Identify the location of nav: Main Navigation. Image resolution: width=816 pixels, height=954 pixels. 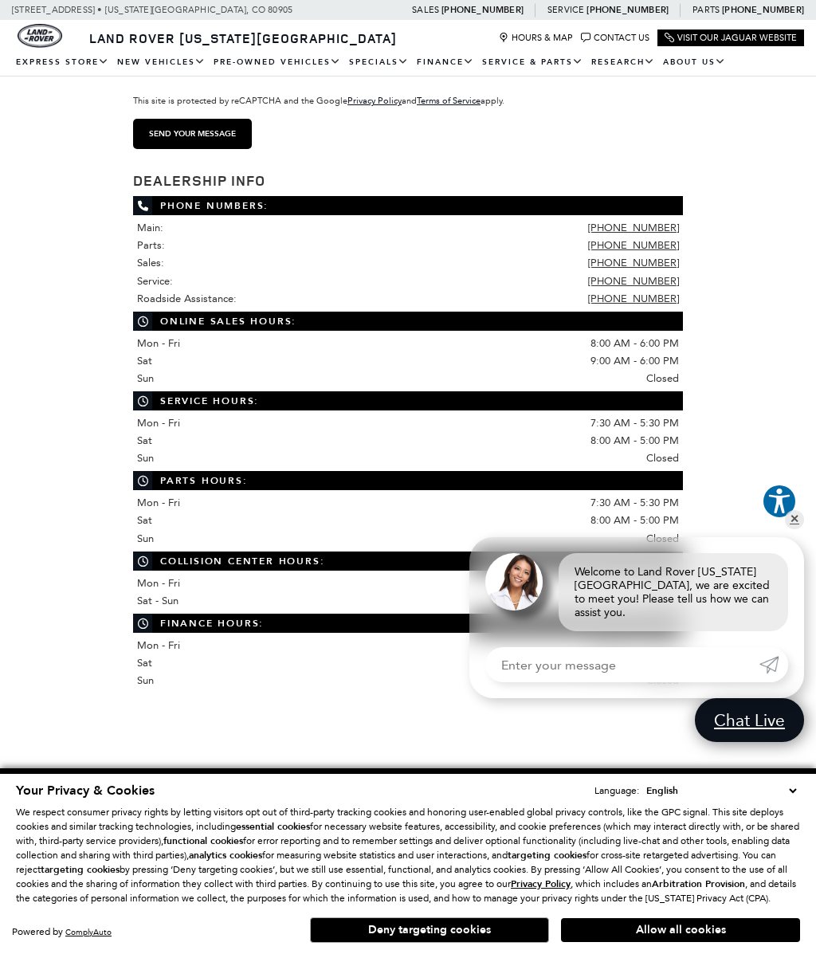
(408, 62).